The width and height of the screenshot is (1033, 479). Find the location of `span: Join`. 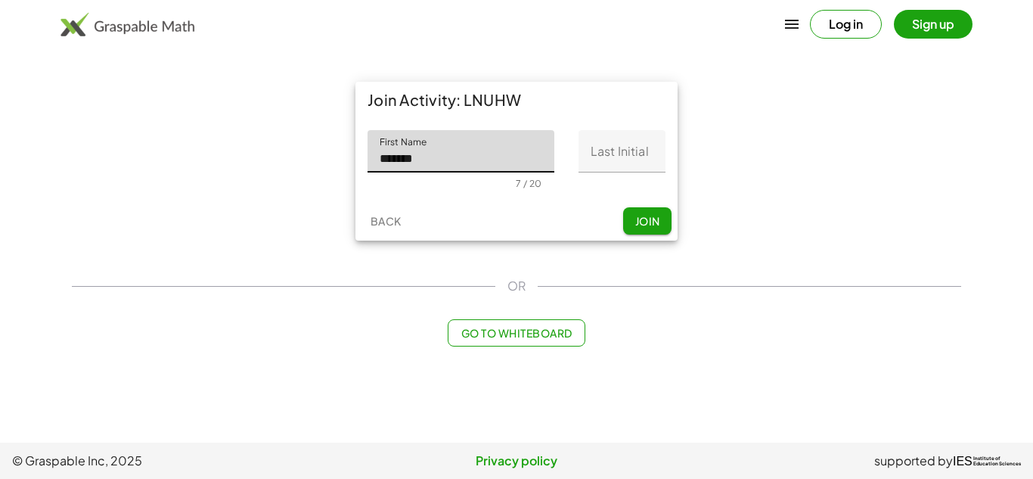

span: Join is located at coordinates (647, 221).